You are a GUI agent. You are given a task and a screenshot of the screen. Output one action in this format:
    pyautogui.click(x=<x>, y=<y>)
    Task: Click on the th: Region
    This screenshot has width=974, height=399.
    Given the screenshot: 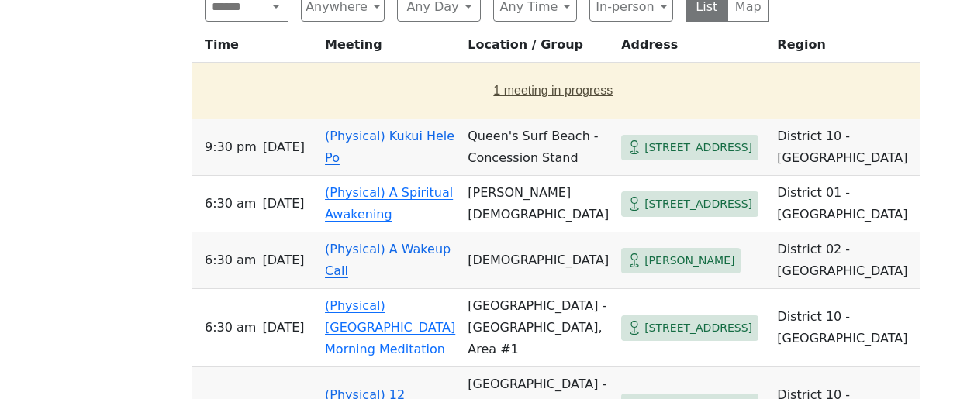 What is the action you would take?
    pyautogui.click(x=845, y=48)
    